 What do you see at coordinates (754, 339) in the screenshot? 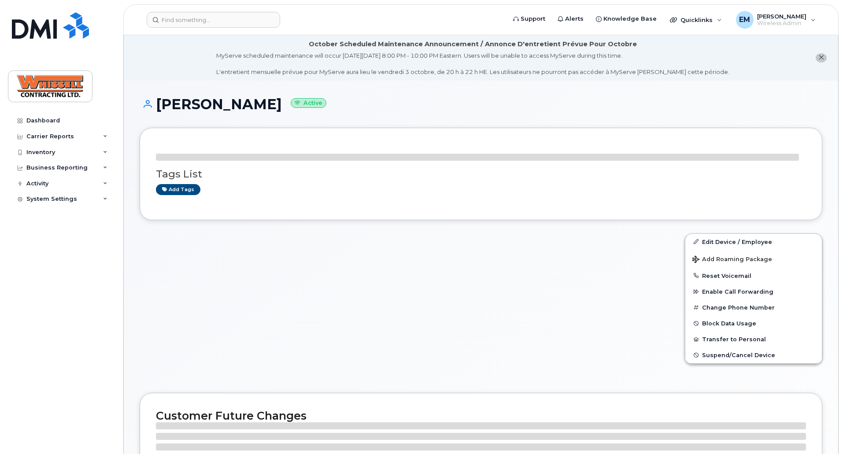
I see `button: Transfer to Personal` at bounding box center [754, 339].